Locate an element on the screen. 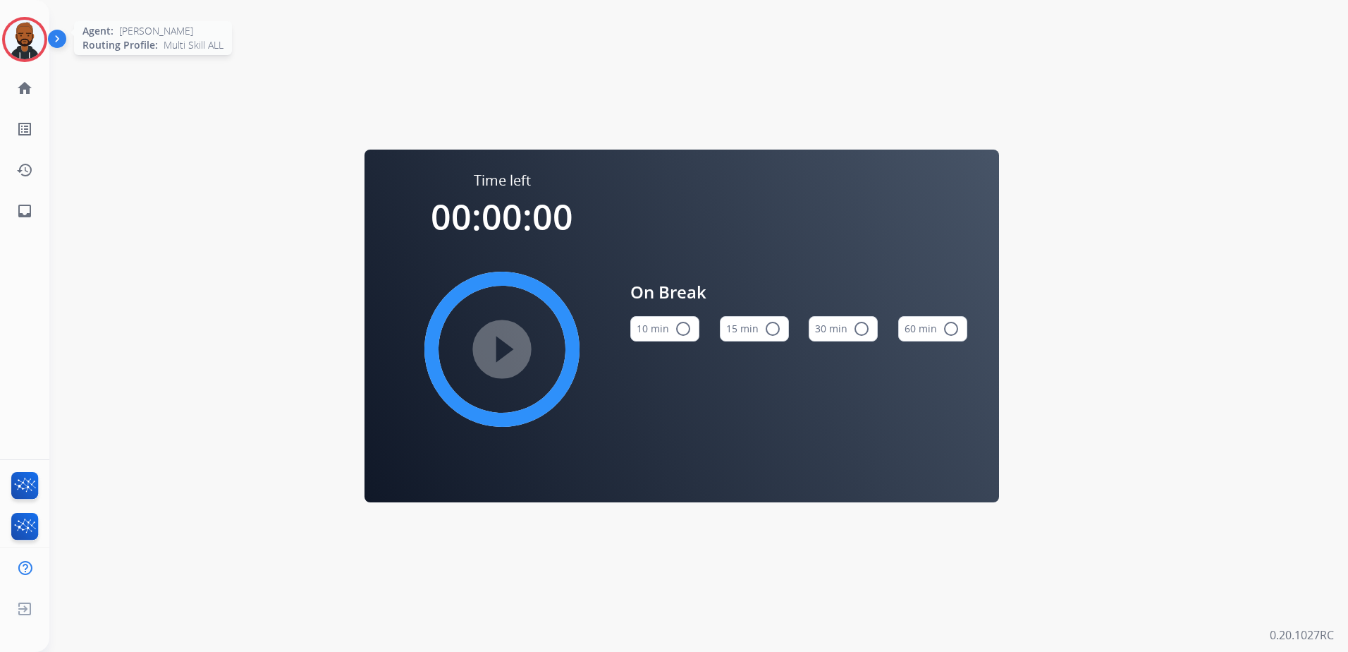  mat-icon: history is located at coordinates (25, 170).